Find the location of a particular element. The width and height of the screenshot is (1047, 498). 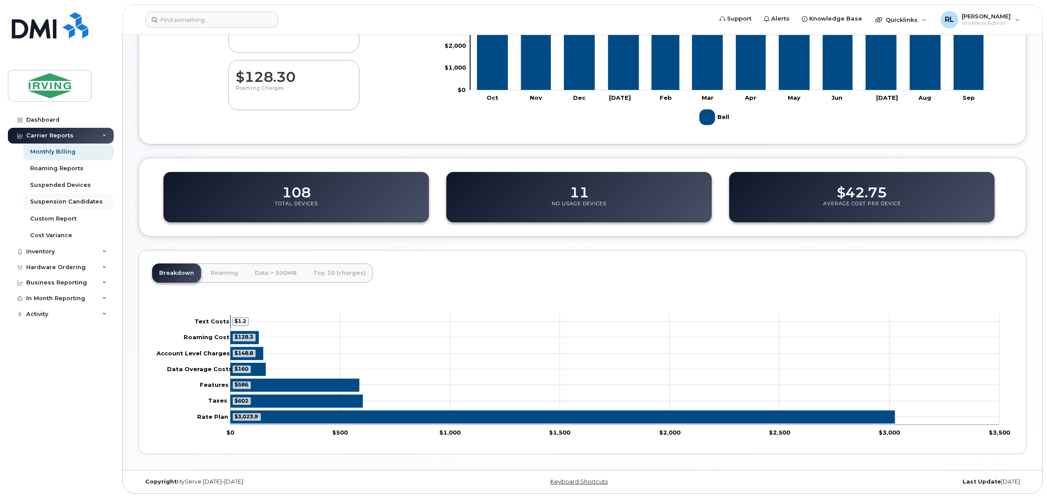

a: Keyboard Shortcuts is located at coordinates (579, 481).